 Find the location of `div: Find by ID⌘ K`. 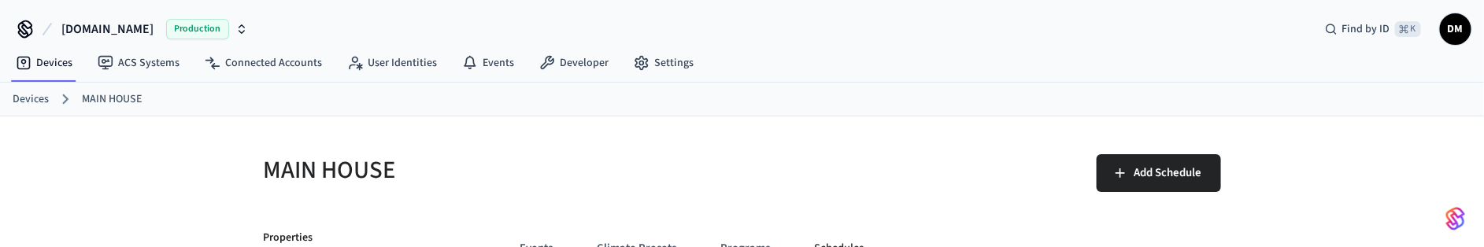

div: Find by ID⌘ K is located at coordinates (1373, 29).